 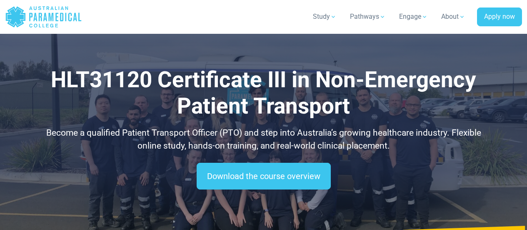 I want to click on h1: HLT31120 Certificate III in Non-Emergency Patient Transport, so click(x=263, y=93).